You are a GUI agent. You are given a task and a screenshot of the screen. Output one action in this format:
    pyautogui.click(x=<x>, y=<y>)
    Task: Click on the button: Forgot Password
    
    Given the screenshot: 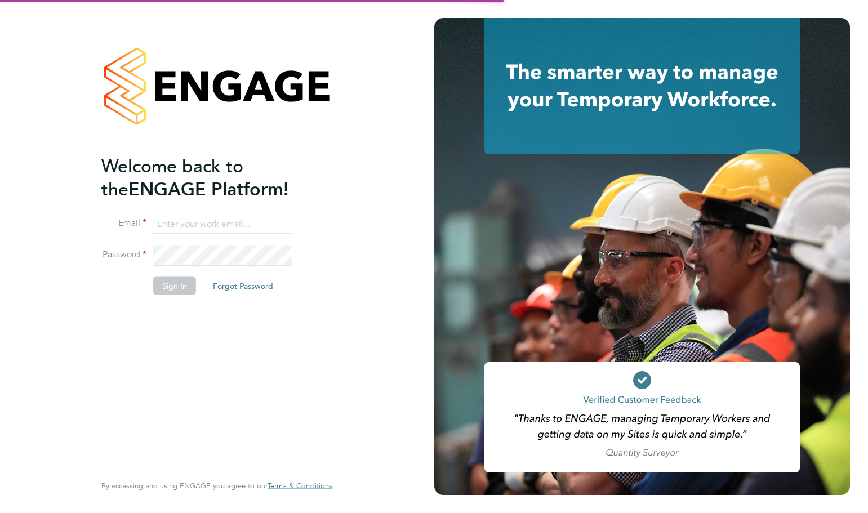 What is the action you would take?
    pyautogui.click(x=243, y=286)
    